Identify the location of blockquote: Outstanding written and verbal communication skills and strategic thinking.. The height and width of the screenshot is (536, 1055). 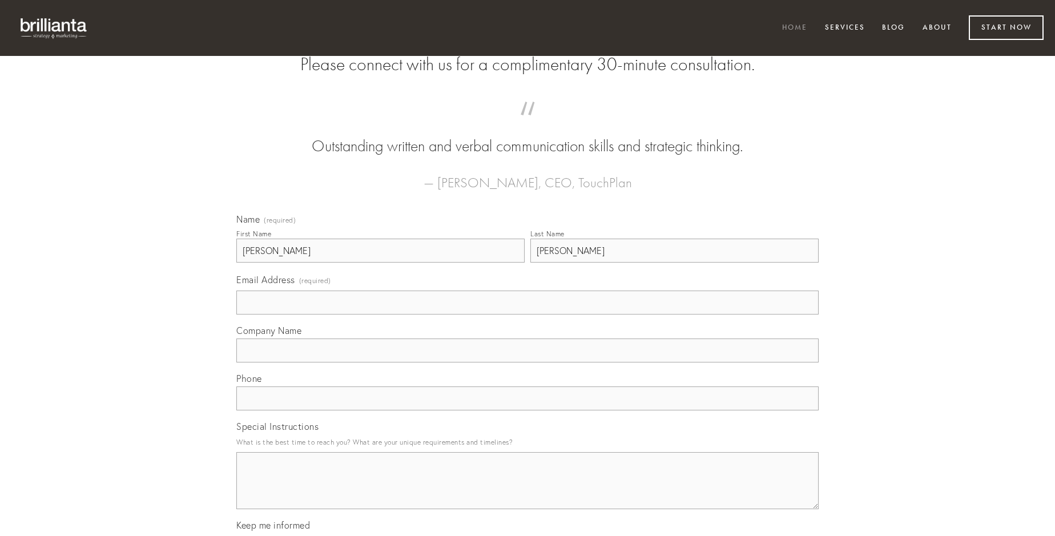
(527, 135).